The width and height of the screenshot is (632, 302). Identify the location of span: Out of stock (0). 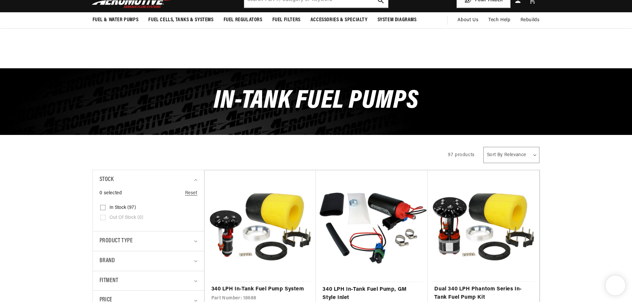
(126, 218).